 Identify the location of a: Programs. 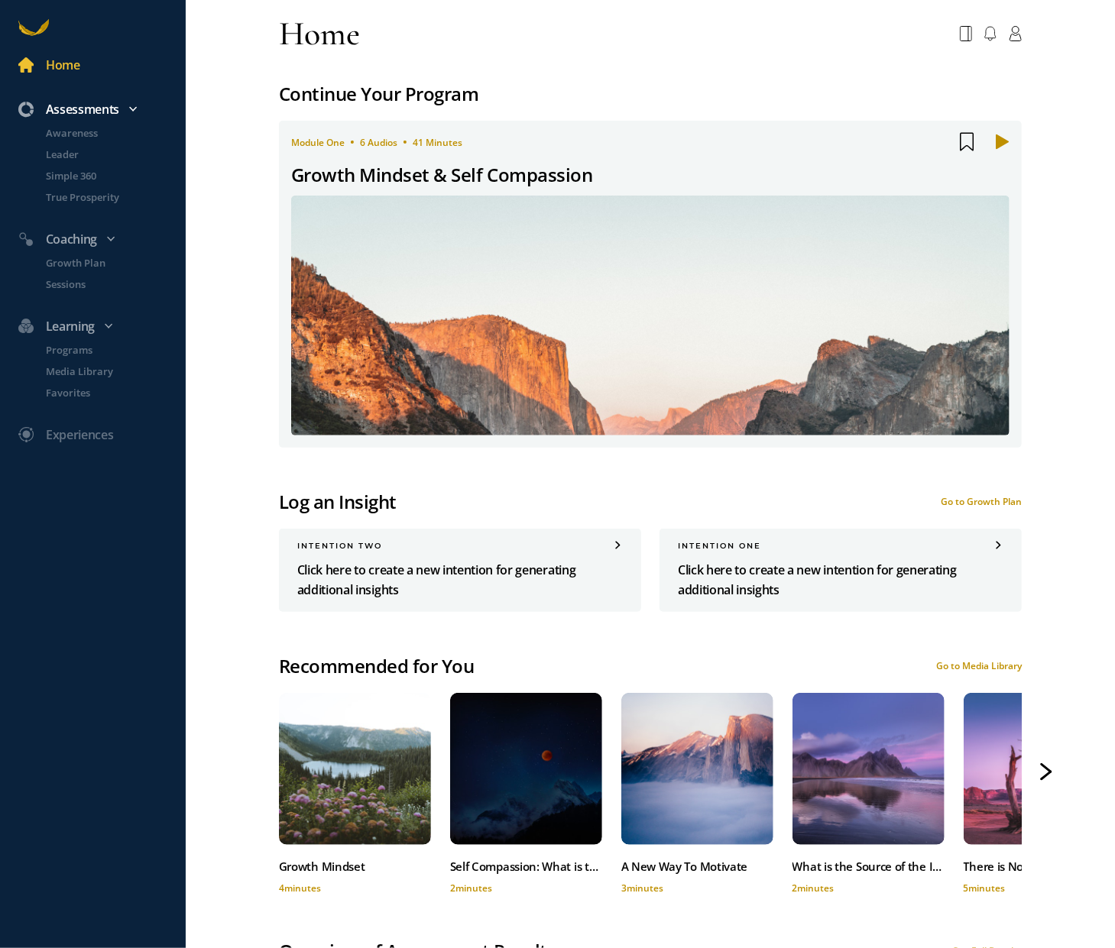
(106, 350).